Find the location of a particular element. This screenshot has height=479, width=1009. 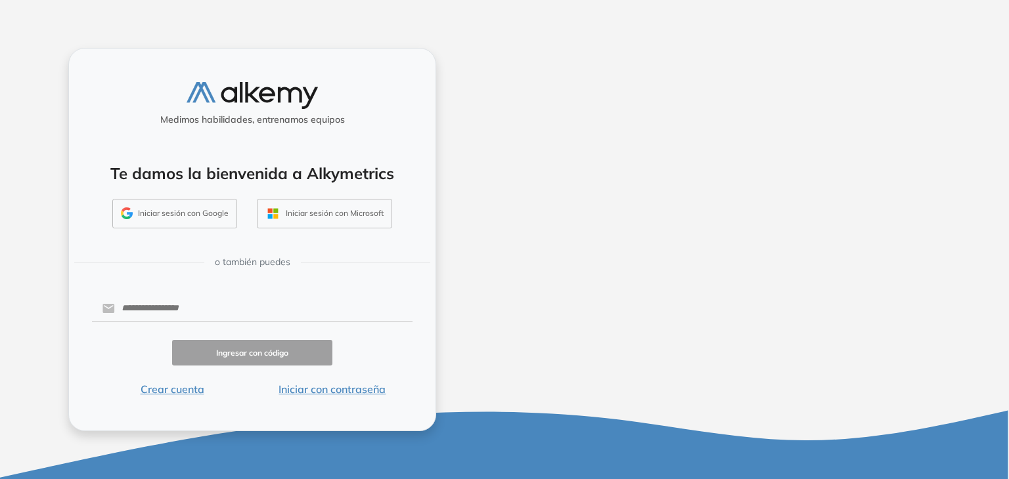

button: Iniciar sesión con Google is located at coordinates (175, 214).